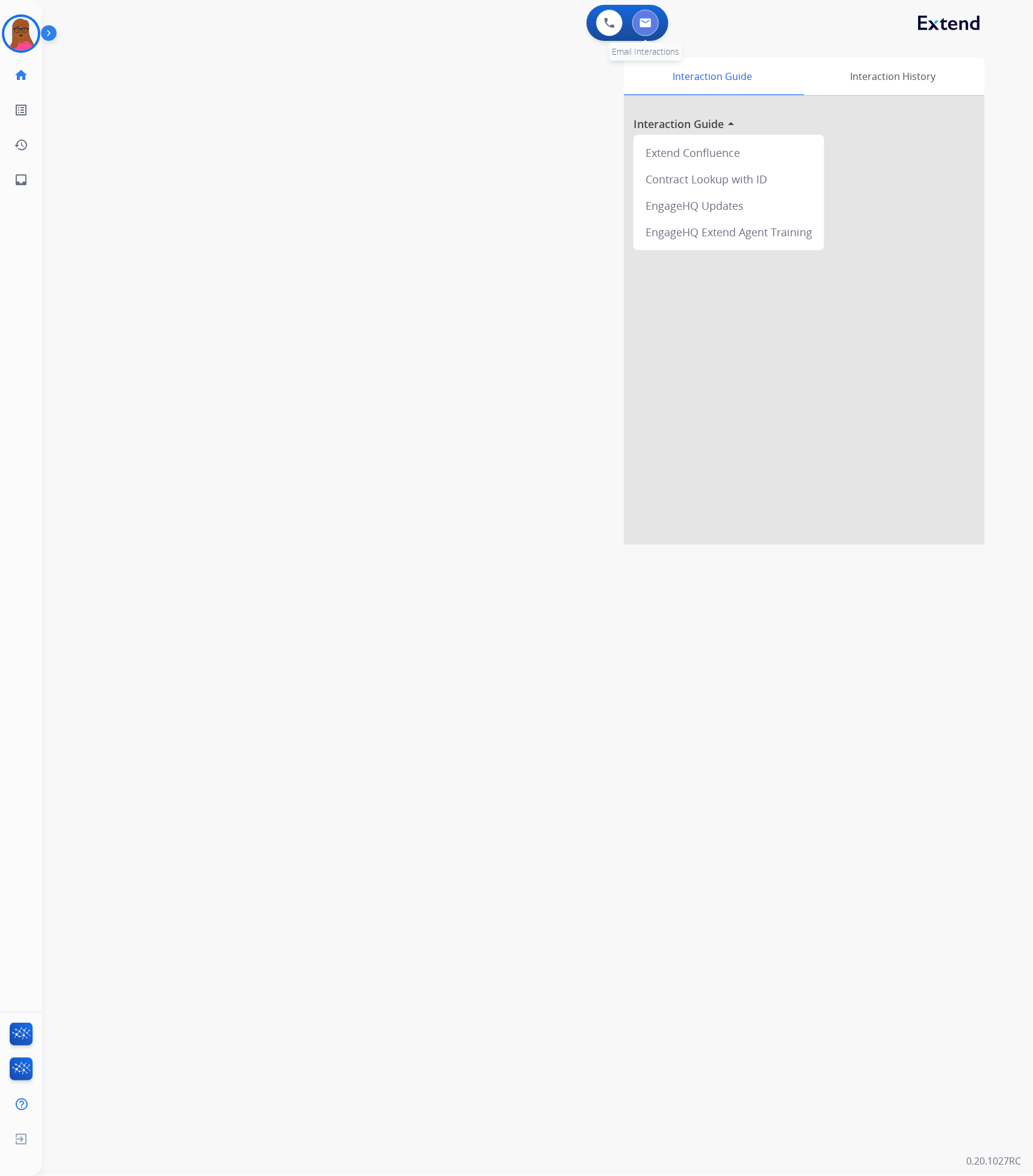 The image size is (1033, 1176). I want to click on mat-icon: list_alt, so click(21, 110).